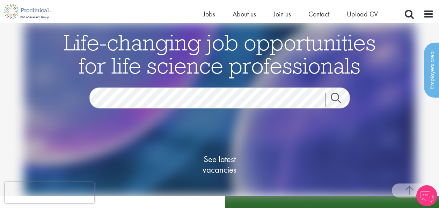 This screenshot has width=439, height=208. I want to click on span: Contact, so click(319, 14).